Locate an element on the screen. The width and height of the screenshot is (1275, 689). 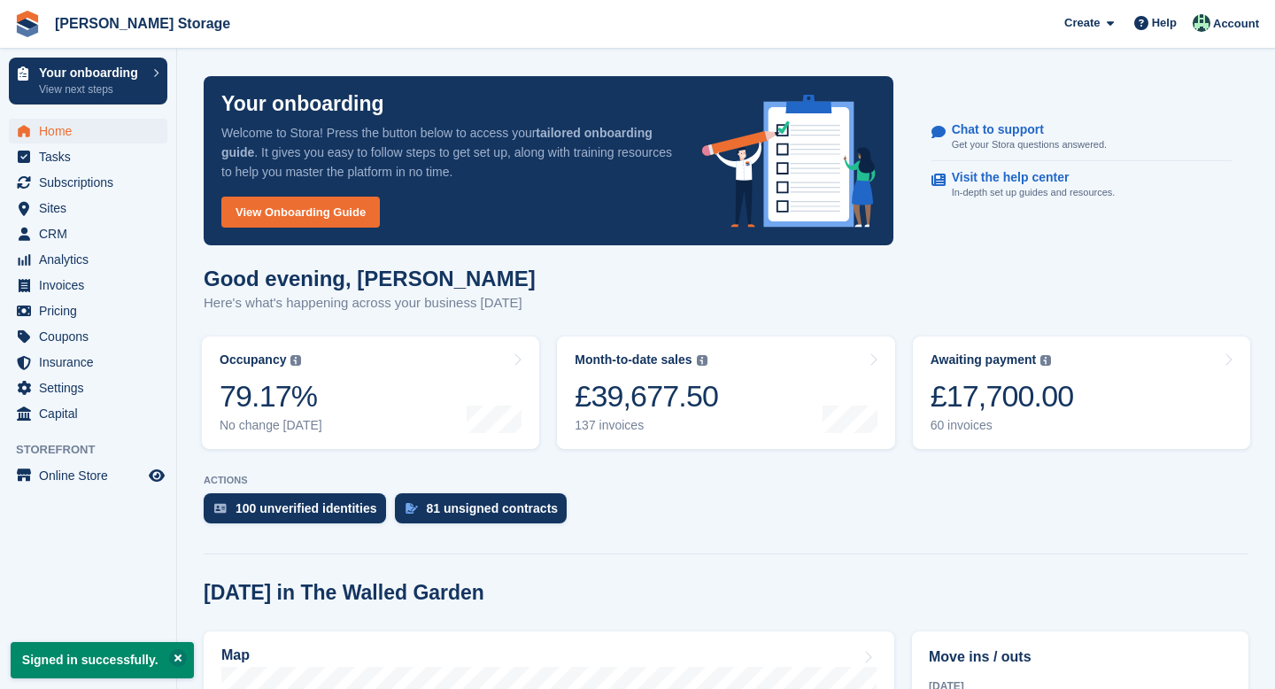
img: verify_identity-adf6edd0f0f0b5bbfe63781bf79b02c33cf7c696d77639b501bdc392416b5a36.svg is located at coordinates (220, 508).